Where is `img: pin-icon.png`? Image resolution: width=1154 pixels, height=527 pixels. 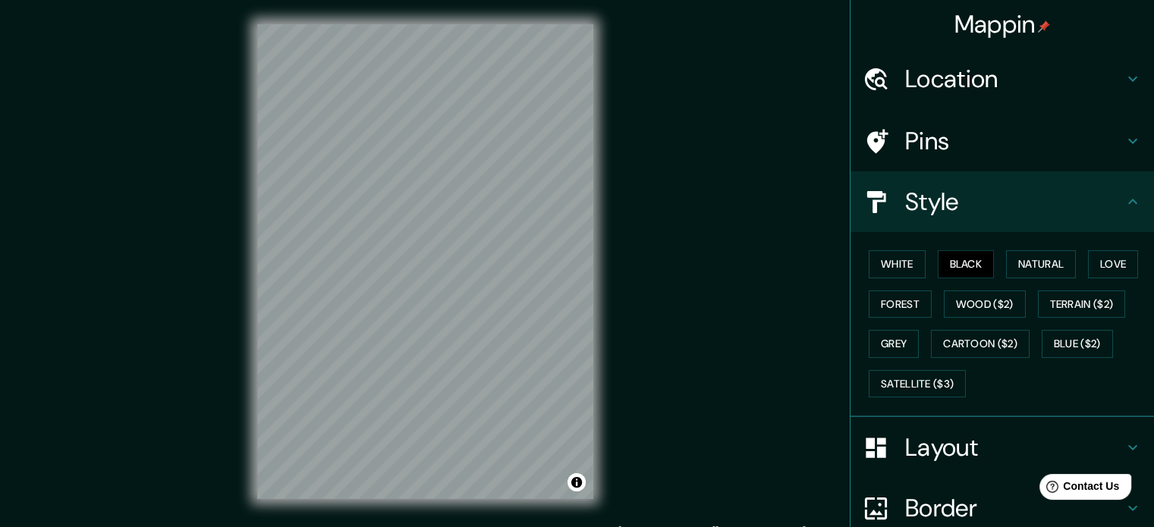
img: pin-icon.png is located at coordinates (1044, 27).